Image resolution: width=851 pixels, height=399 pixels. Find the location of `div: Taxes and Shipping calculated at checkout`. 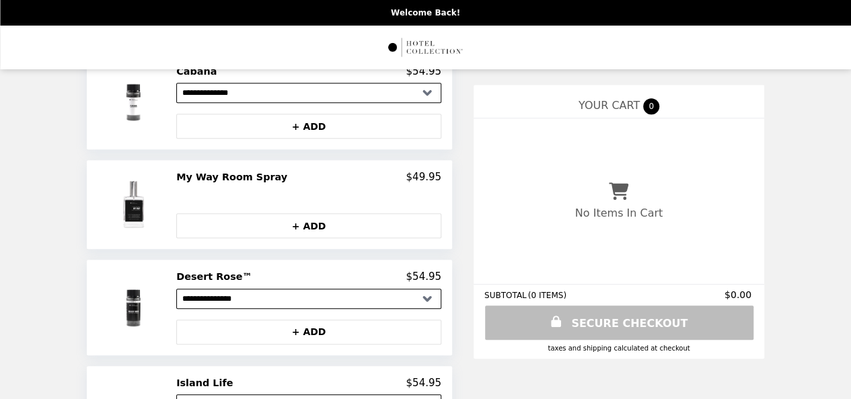

div: Taxes and Shipping calculated at checkout is located at coordinates (619, 348).